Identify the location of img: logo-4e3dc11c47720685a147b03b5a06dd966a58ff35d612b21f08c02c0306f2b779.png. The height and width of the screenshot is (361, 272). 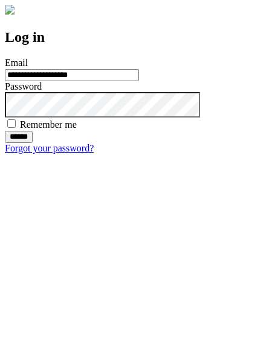
(10, 10).